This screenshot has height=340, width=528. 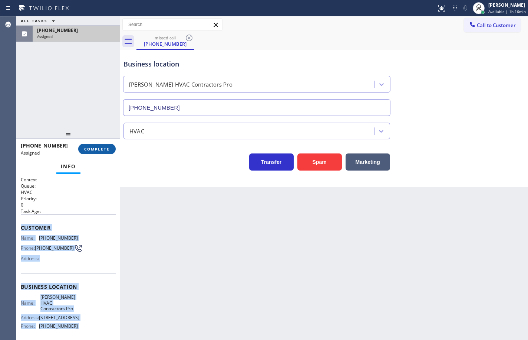 What do you see at coordinates (272, 162) in the screenshot?
I see `button: Transfer` at bounding box center [272, 162].